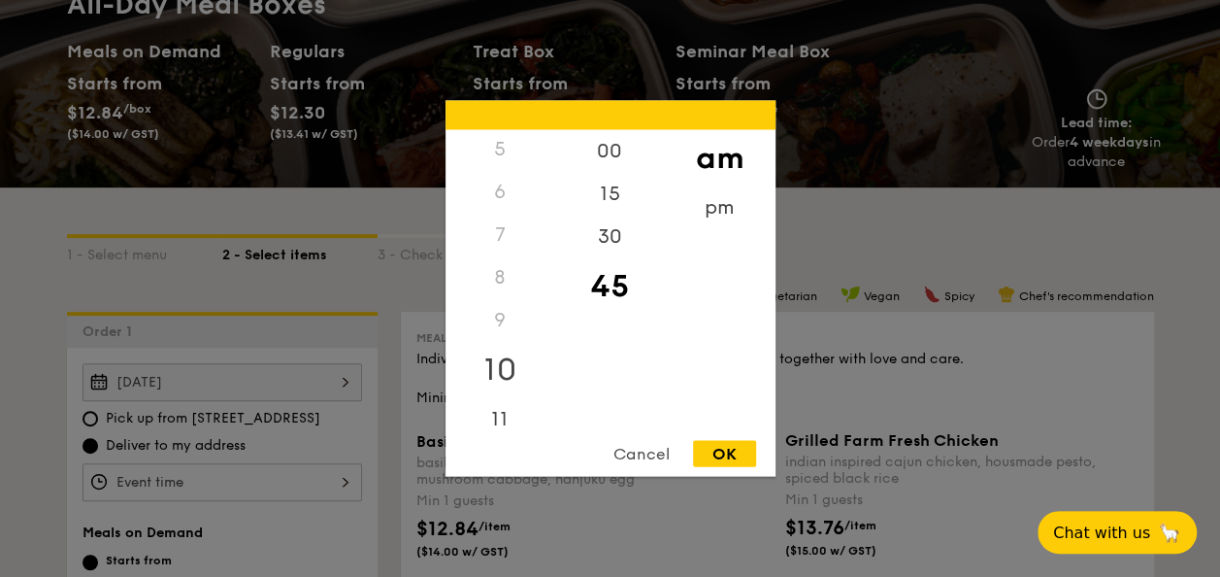  I want to click on div: 8, so click(500, 278).